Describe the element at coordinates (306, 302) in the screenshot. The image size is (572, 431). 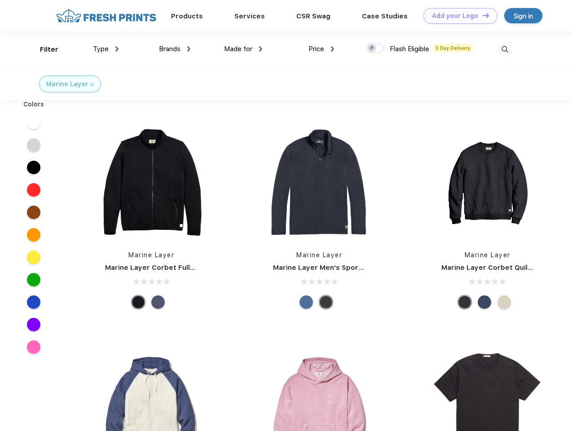
I see `div: Deep Denim` at that location.